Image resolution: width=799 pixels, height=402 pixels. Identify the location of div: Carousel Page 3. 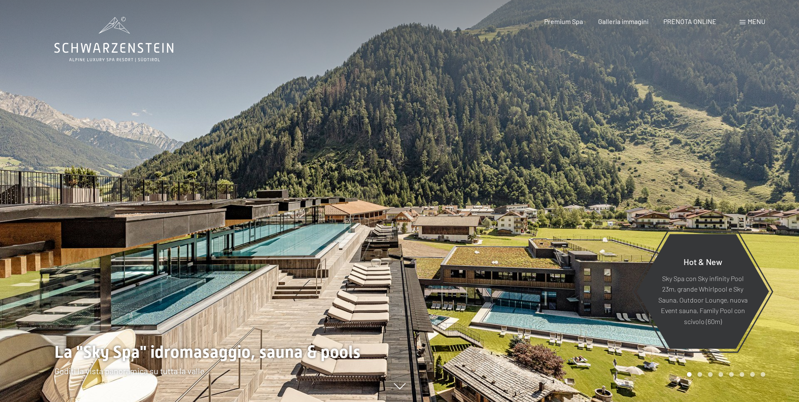
(710, 374).